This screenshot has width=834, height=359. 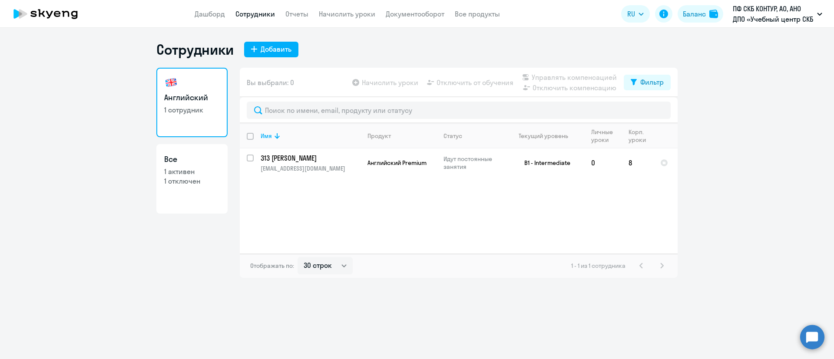 I want to click on p: ПФ СКБ КОНТУР, АО, АНО ДПО «Учебный центр СКБ Контур» 2024, so click(x=773, y=14).